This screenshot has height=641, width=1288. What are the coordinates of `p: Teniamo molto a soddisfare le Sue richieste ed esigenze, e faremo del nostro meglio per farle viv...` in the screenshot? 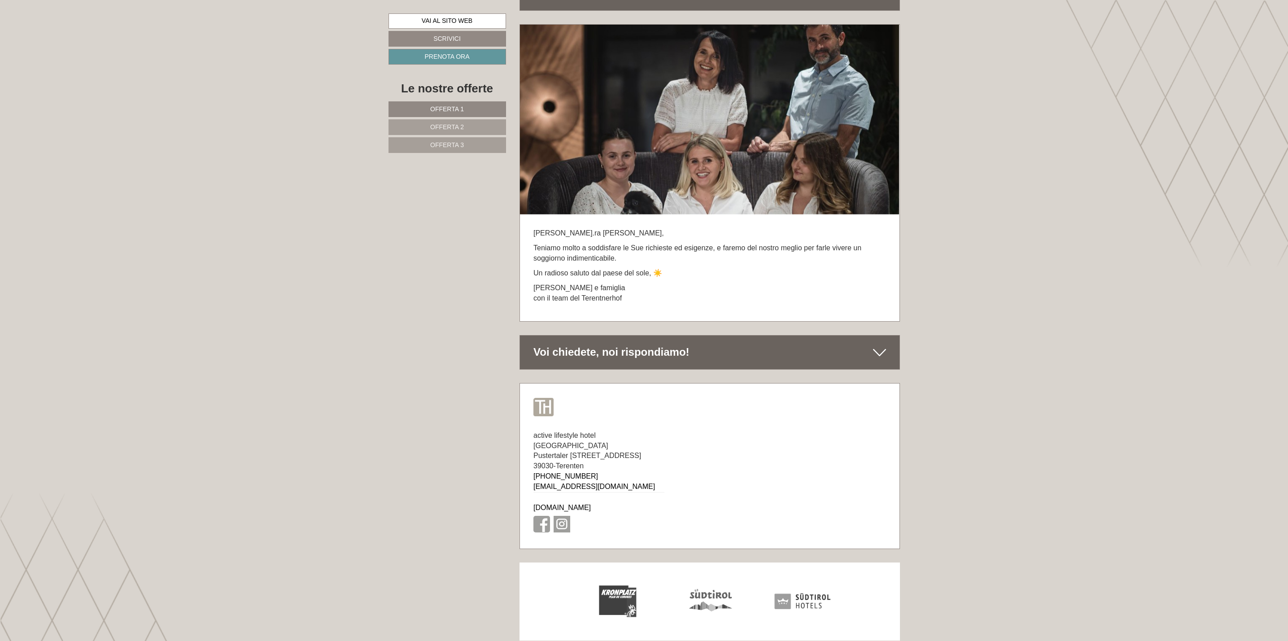 It's located at (709, 253).